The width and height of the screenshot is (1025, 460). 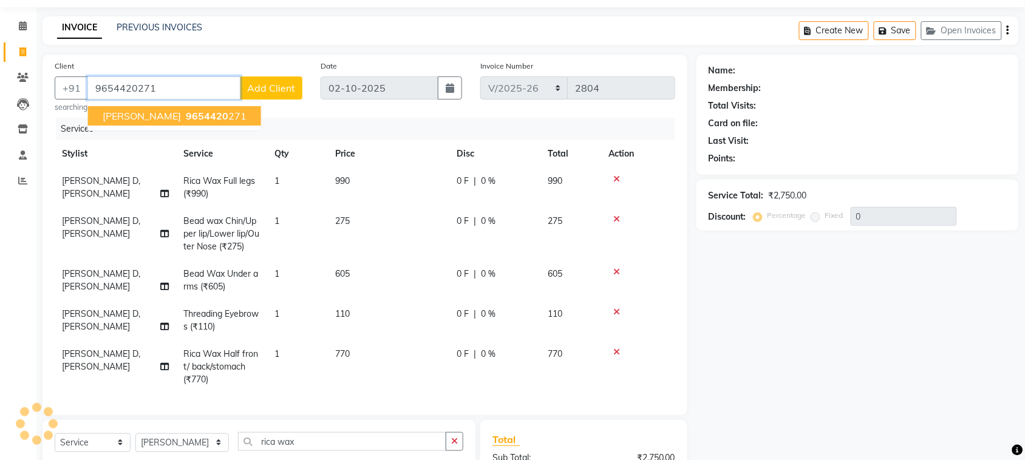 What do you see at coordinates (164, 88) in the screenshot?
I see `input: Search by Name/Mobile/Email/Code` at bounding box center [164, 88].